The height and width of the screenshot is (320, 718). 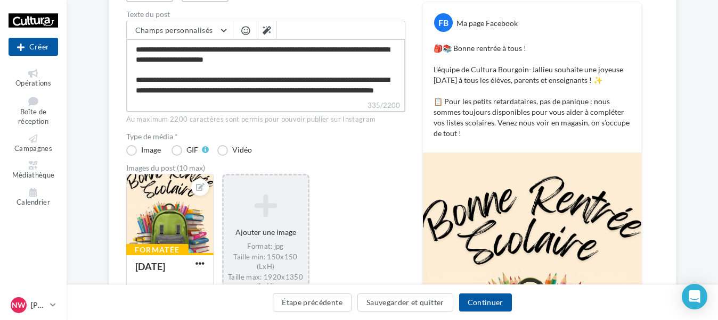 I want to click on div: Ma page Facebook, so click(x=487, y=23).